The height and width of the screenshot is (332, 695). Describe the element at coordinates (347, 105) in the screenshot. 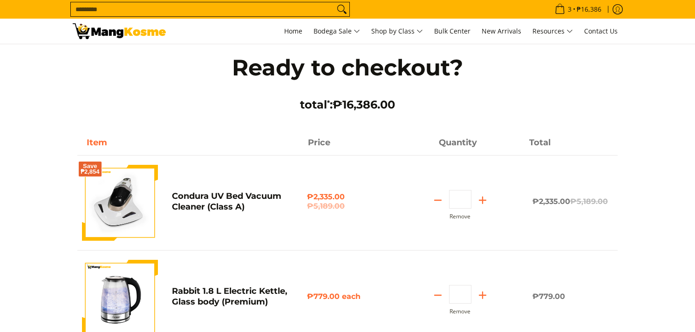

I see `h3: total :` at that location.